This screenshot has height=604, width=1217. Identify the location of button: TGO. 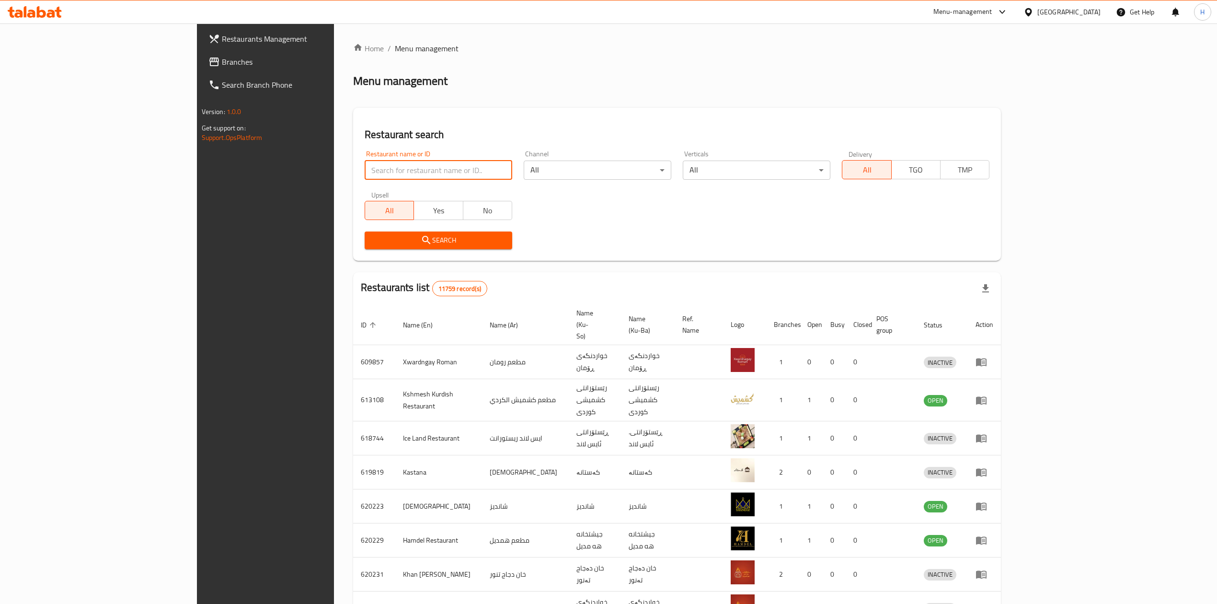
(915, 170).